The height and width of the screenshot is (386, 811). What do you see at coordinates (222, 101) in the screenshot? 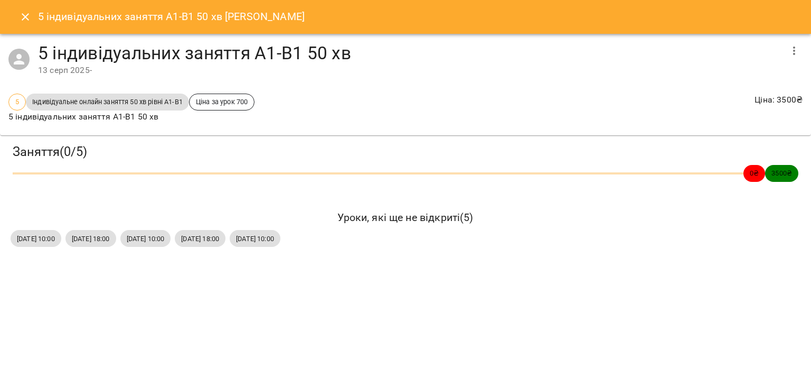
I see `span: Ціна за урок 700` at bounding box center [222, 101].